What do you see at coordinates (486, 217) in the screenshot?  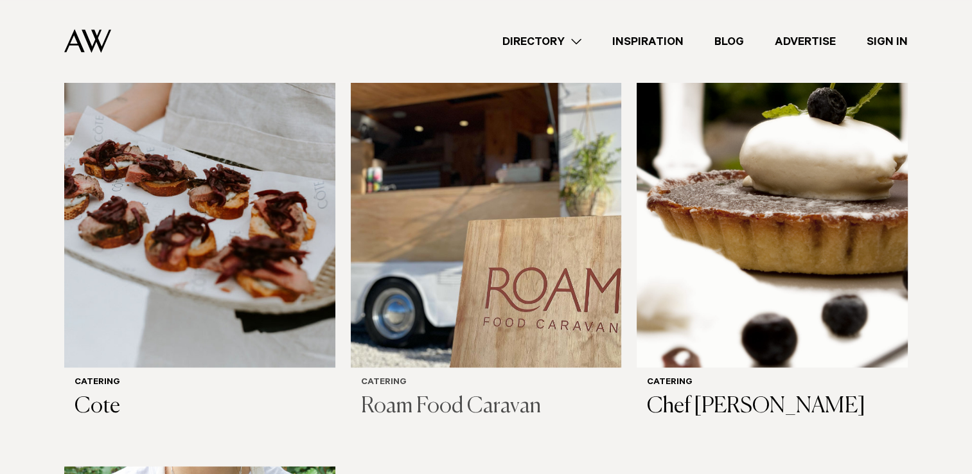 I see `a: Auckland Weddings Catering | Roam Food Caravan Catering Roam Food Caravan` at bounding box center [486, 217].